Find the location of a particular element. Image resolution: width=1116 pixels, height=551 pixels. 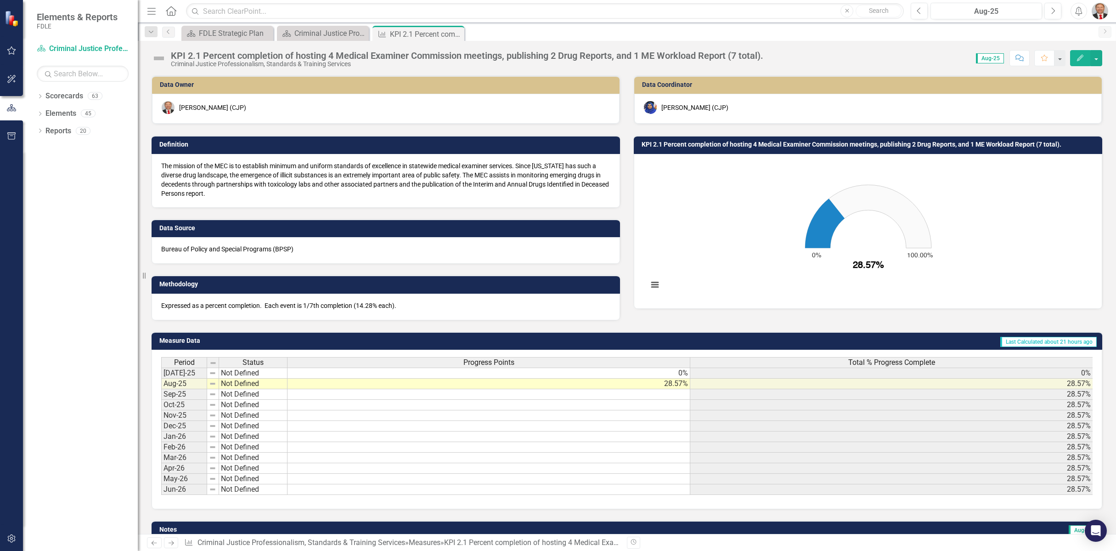

div: Criminal Justice Professionalism, Standards & Training Services Landing Page is located at coordinates (330, 33).